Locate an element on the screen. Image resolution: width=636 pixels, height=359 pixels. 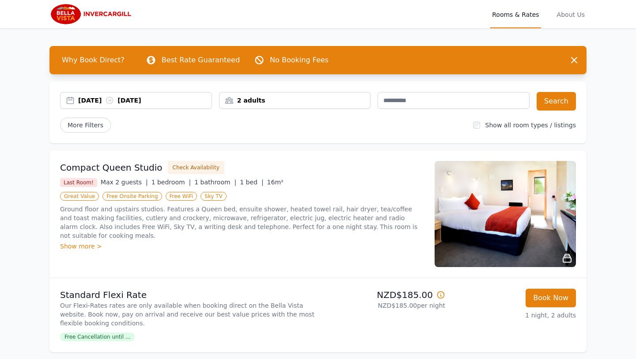
span: Why Book Direct? is located at coordinates (93, 60).